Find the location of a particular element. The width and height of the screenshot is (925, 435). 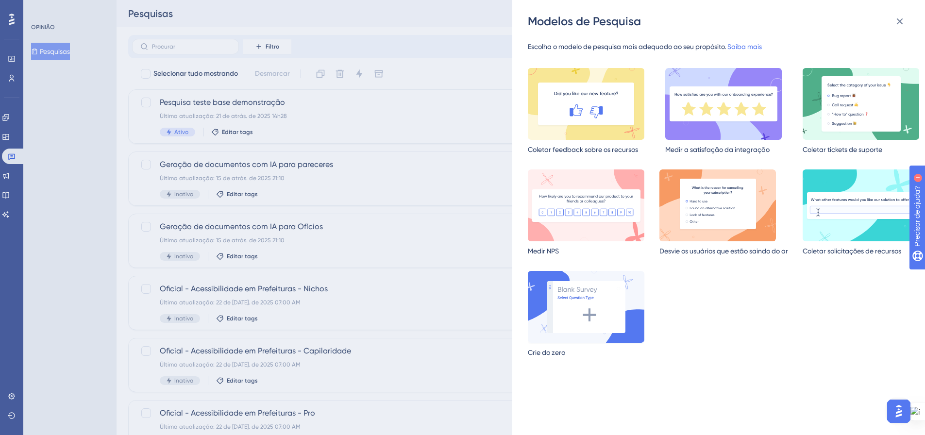

font: Modelos de Pesquisa is located at coordinates (584, 21).